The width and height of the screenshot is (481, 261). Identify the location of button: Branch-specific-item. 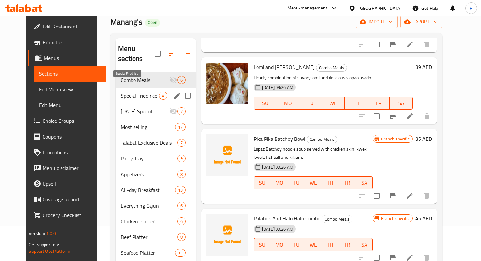
(393, 116).